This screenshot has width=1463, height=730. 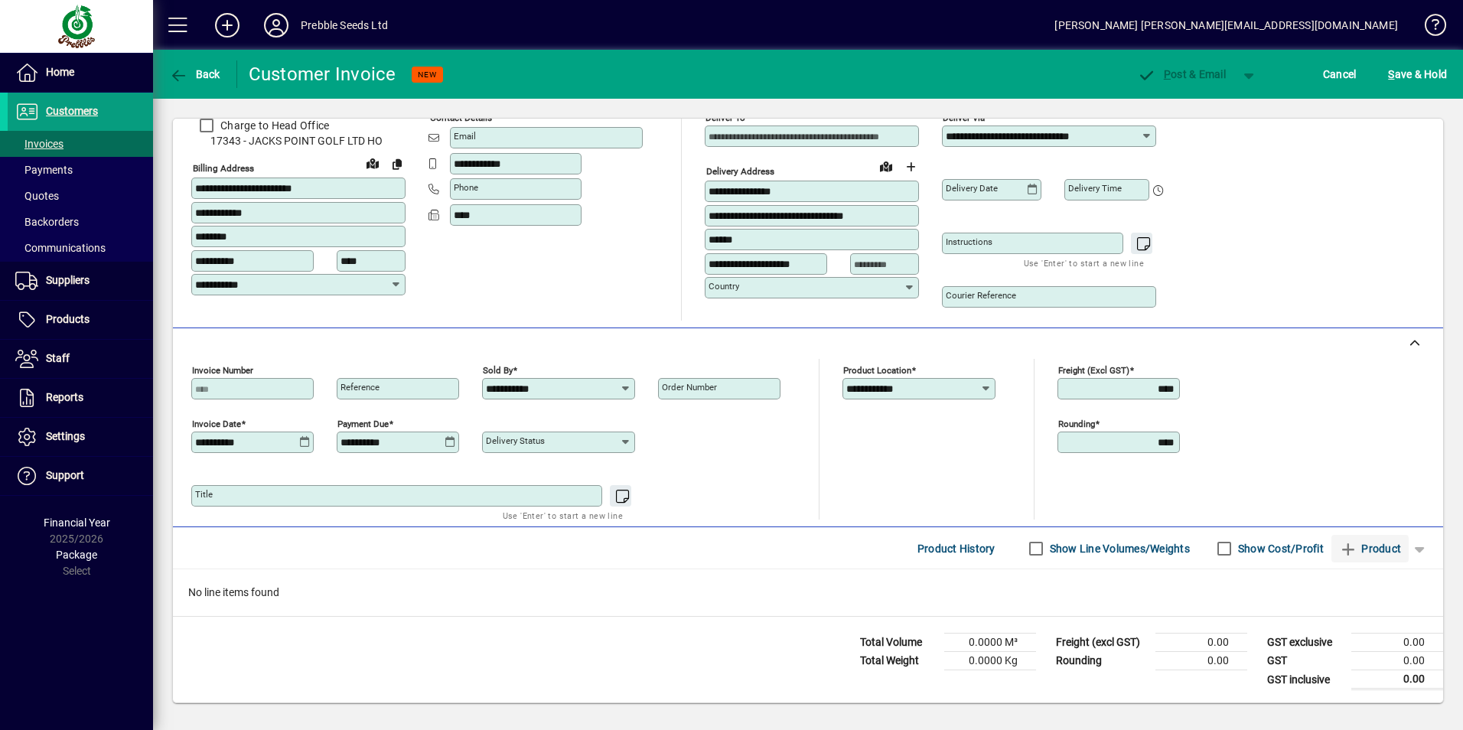 What do you see at coordinates (877, 370) in the screenshot?
I see `mat-label: Product location` at bounding box center [877, 370].